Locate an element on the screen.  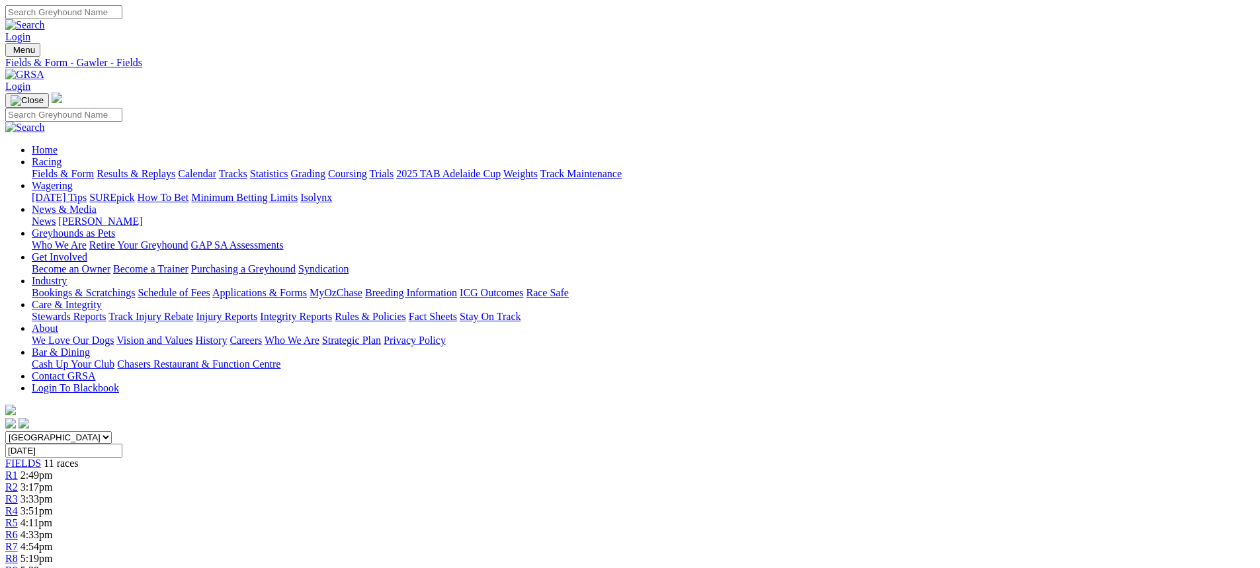
img: GRSA is located at coordinates (24, 75).